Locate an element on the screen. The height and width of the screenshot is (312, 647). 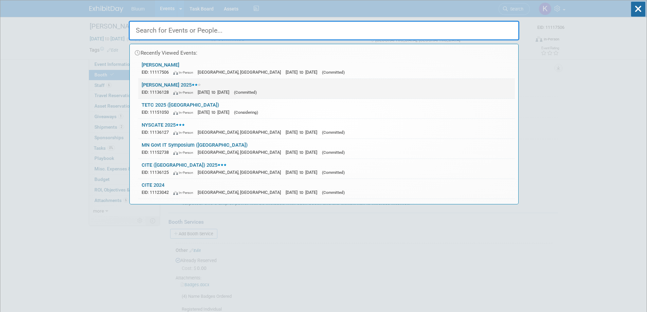
input: Search for Events or People... is located at coordinates (324, 31).